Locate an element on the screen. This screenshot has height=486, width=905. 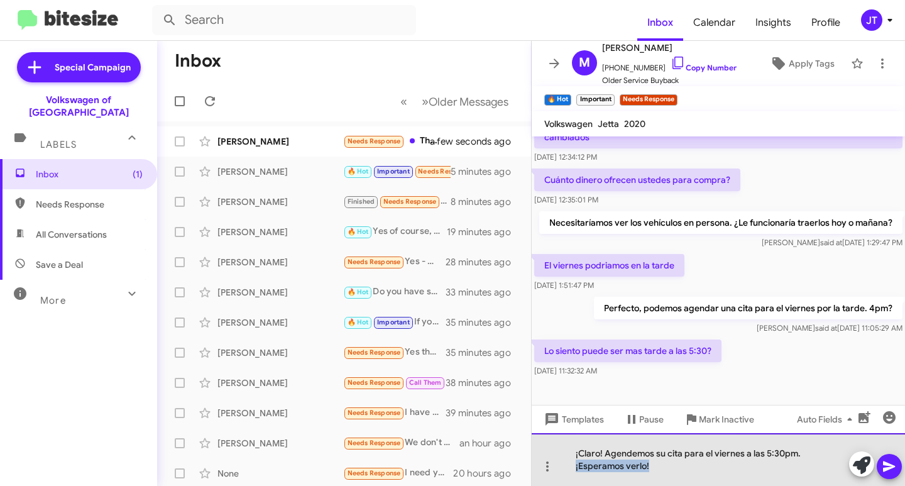
button: Templates is located at coordinates (572, 419).